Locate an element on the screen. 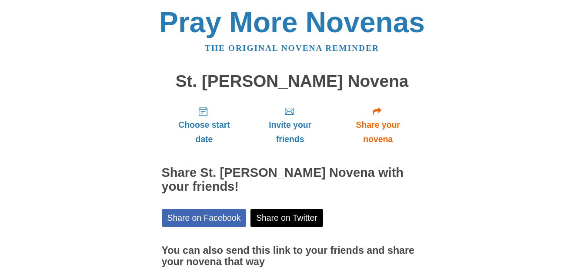 Image resolution: width=584 pixels, height=279 pixels. a: Share on Twitter is located at coordinates (287, 218).